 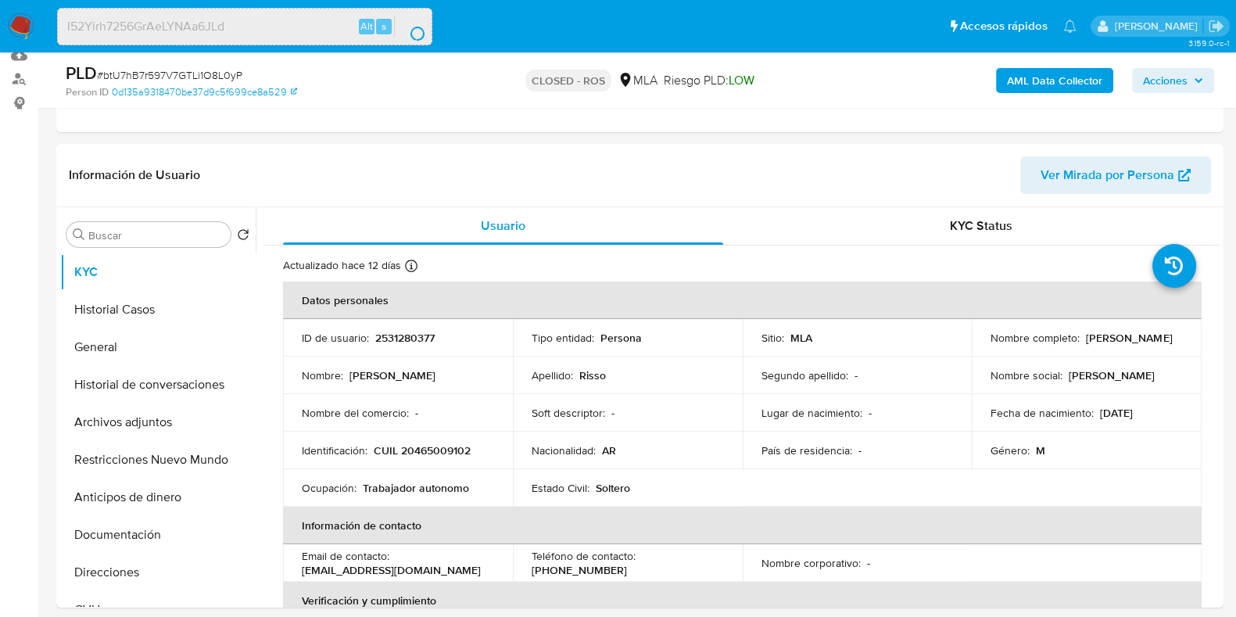 What do you see at coordinates (342, 265) in the screenshot?
I see `p: Actualizado hace 12 días` at bounding box center [342, 265].